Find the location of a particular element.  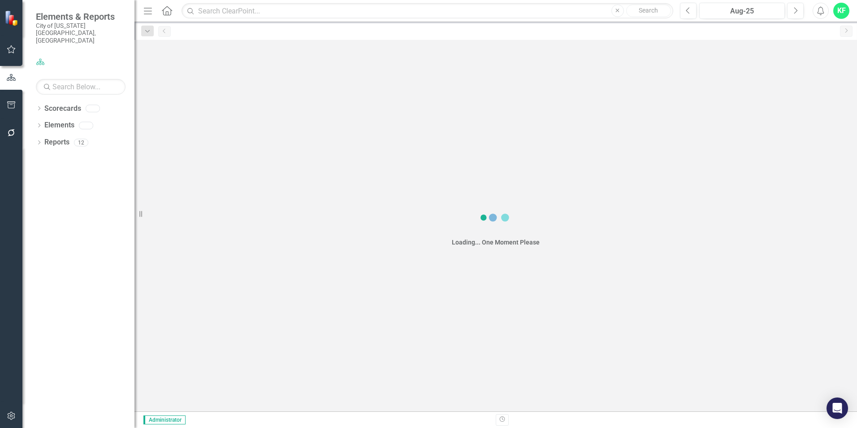

button: KF is located at coordinates (842, 11).